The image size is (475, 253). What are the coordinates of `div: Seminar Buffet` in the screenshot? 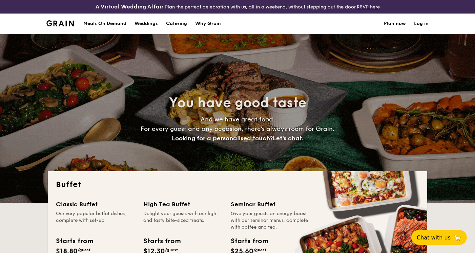 It's located at (270, 204).